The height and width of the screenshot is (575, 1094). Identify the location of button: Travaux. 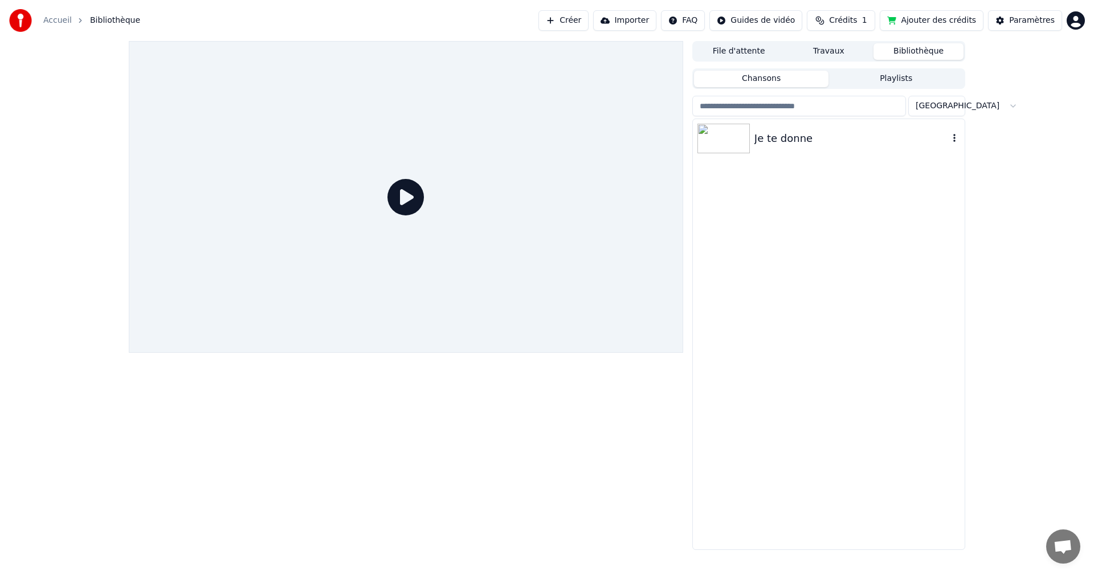
(829, 51).